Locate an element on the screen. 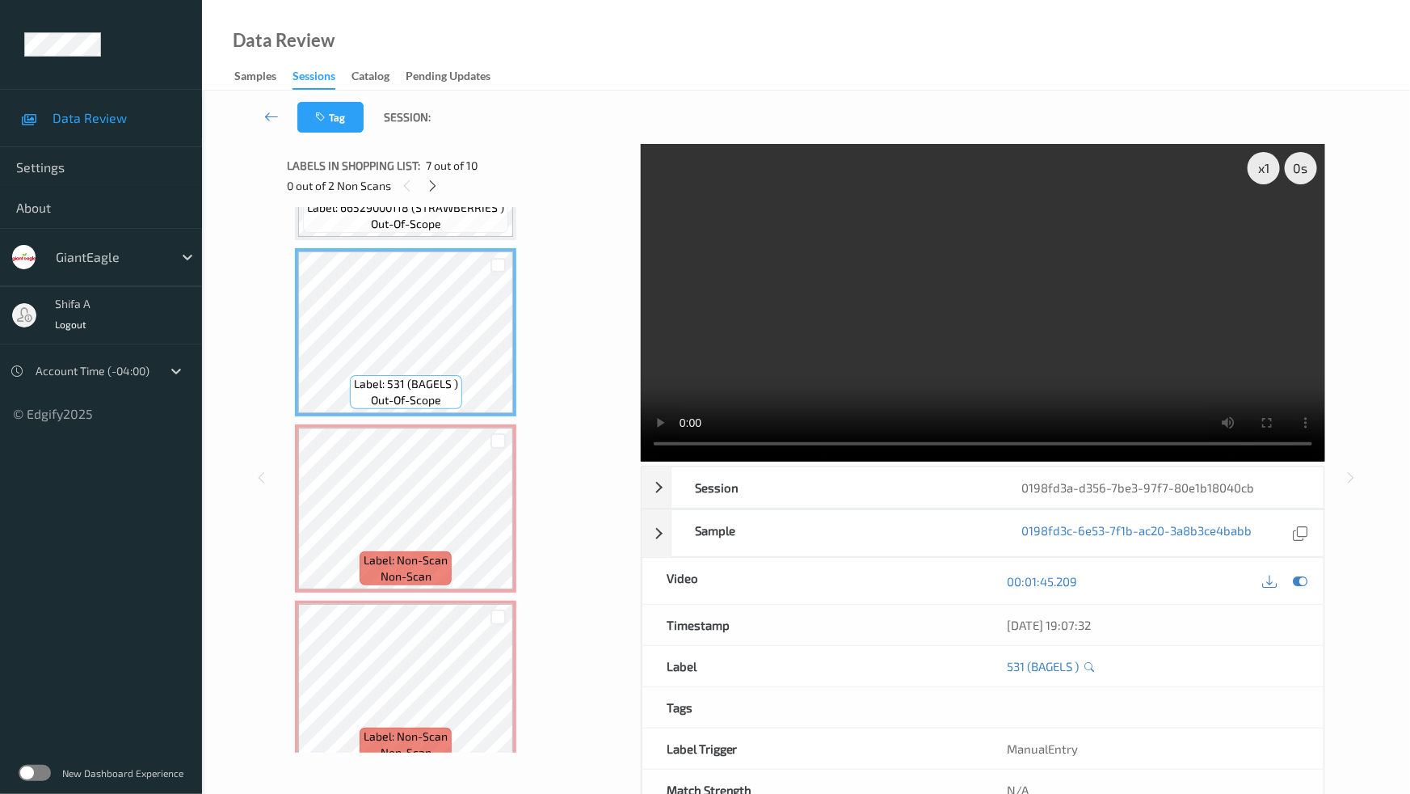  div: Catalog is located at coordinates (370, 78).